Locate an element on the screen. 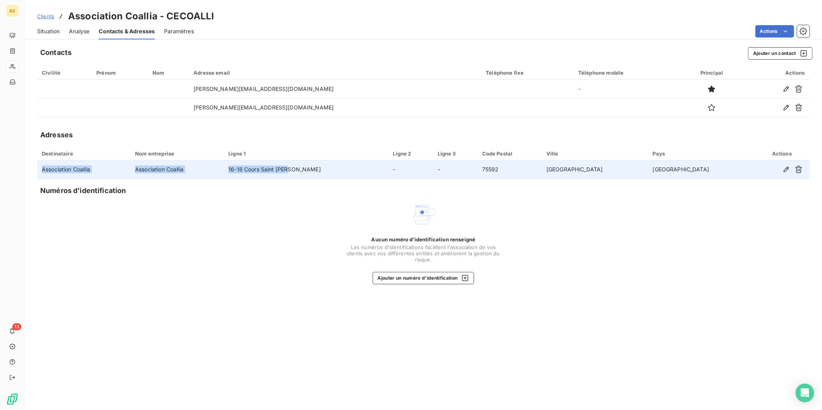 The width and height of the screenshot is (822, 410). h5: Adresses is located at coordinates (56, 135).